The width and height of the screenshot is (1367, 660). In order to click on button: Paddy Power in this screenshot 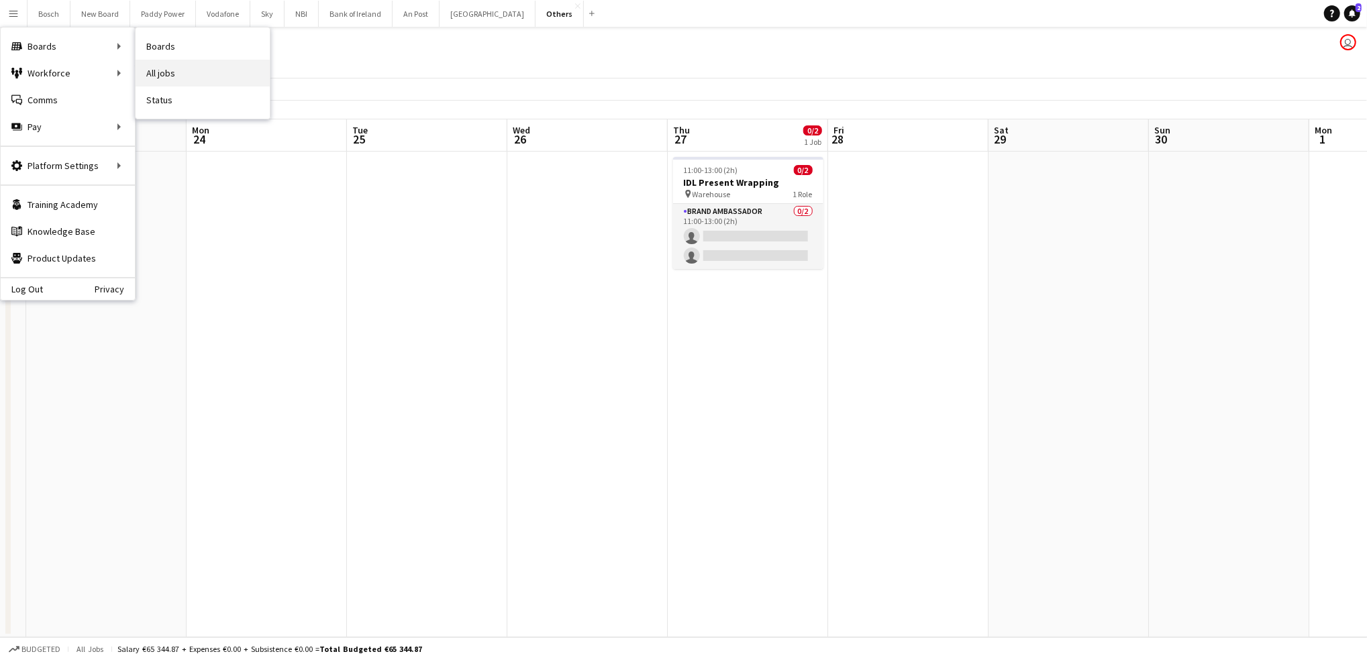, I will do `click(163, 13)`.